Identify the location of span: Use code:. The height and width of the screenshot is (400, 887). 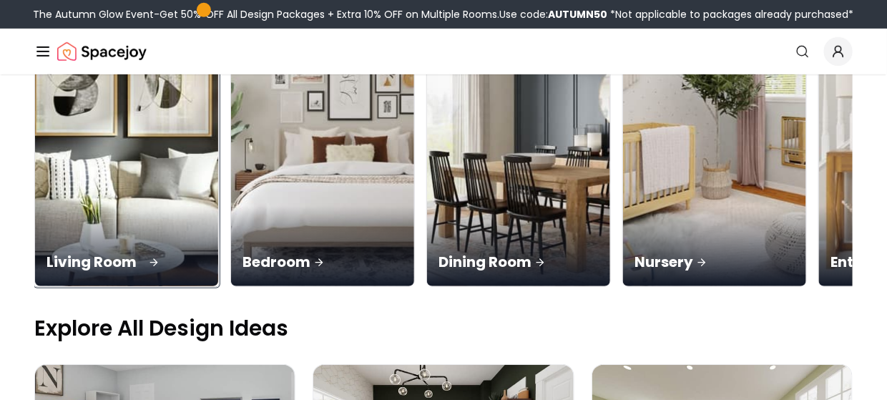
(554, 14).